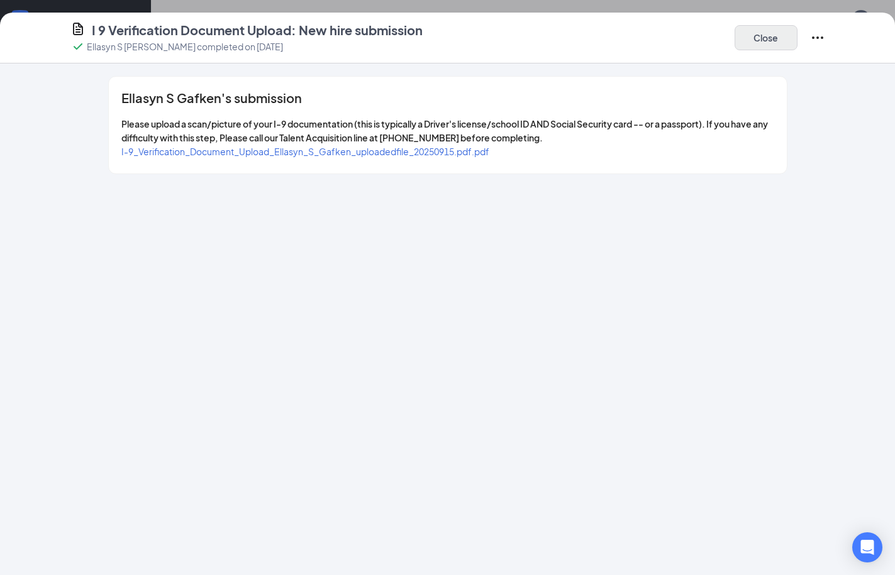 The width and height of the screenshot is (895, 575). I want to click on a: I-9_Verification_Document_Upload_Ellasyn_S_Gafken_uploadedfile_20250915.pdf.pdf, so click(305, 152).